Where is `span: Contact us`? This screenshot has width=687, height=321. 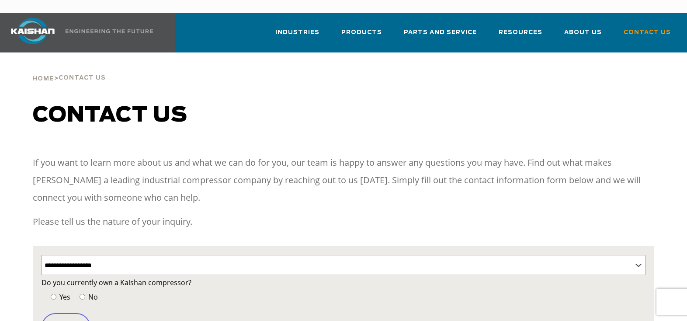 span: Contact us is located at coordinates (110, 115).